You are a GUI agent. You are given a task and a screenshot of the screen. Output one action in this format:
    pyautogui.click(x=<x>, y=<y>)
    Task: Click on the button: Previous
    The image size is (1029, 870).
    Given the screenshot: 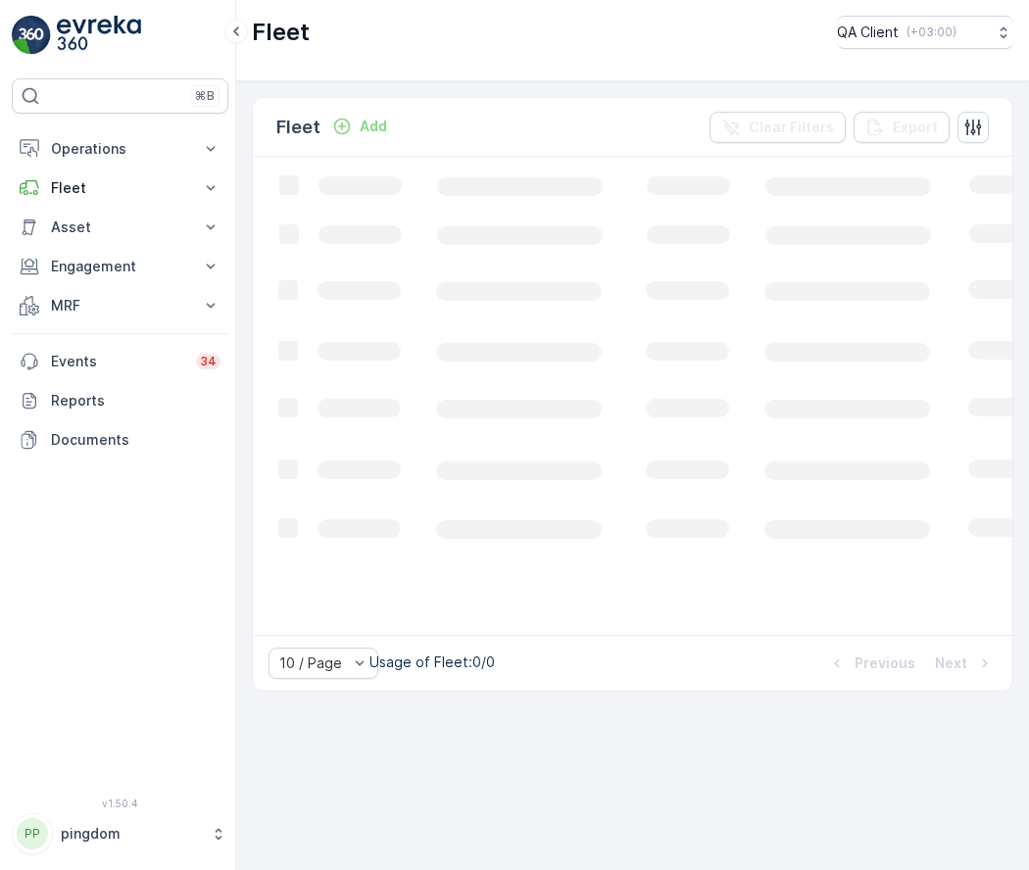 What is the action you would take?
    pyautogui.click(x=871, y=663)
    